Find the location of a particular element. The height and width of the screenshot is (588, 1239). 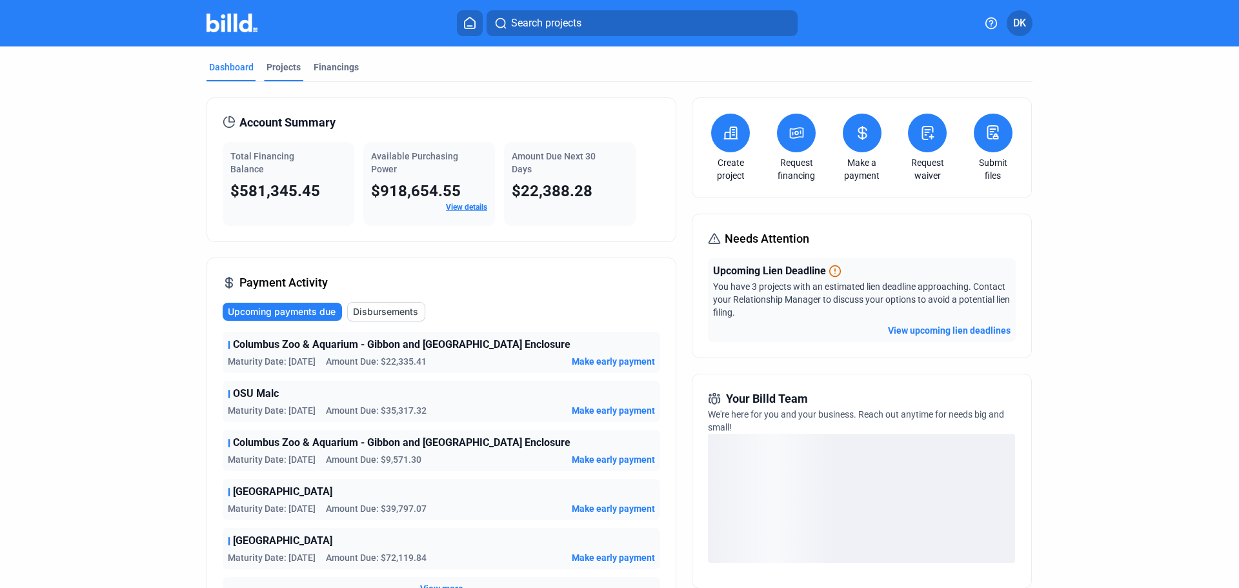

div: Dashboard is located at coordinates (231, 67).